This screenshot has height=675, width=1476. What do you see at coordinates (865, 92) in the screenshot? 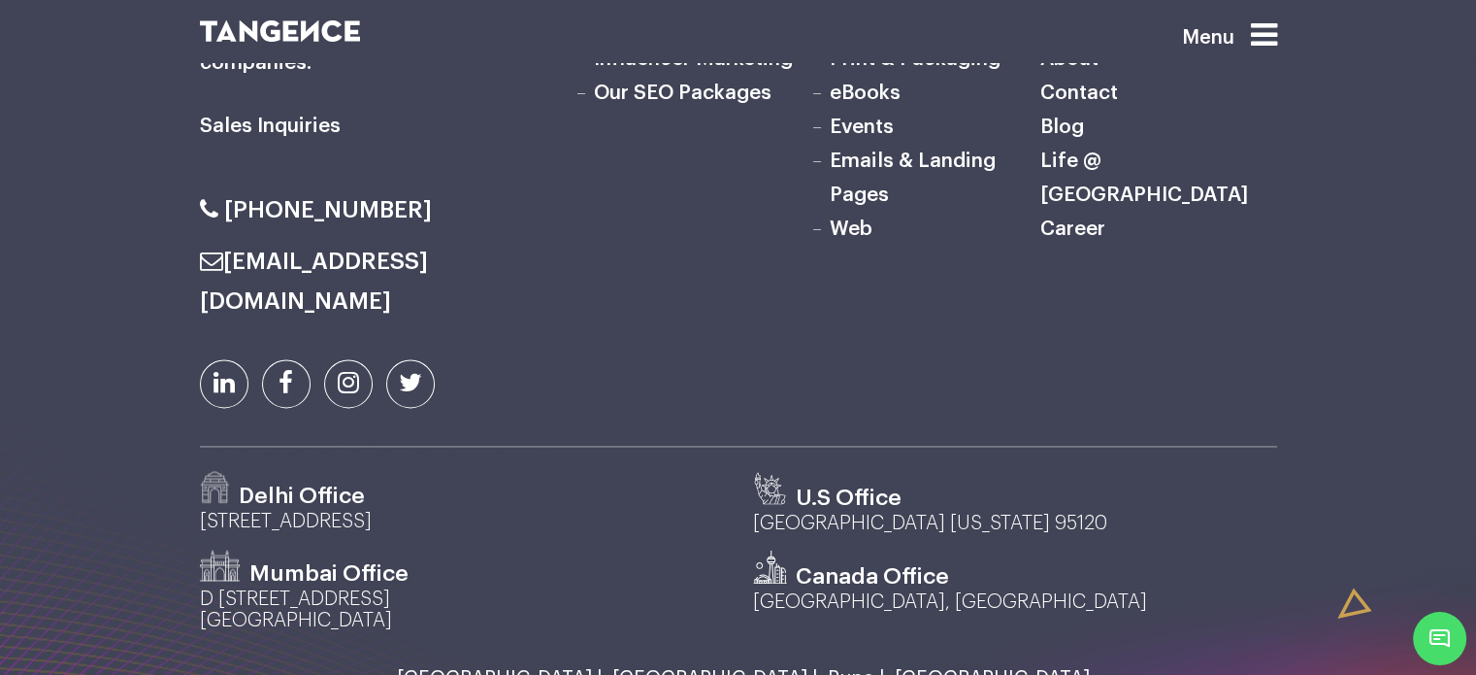
I see `a: eBooks` at bounding box center [865, 92].